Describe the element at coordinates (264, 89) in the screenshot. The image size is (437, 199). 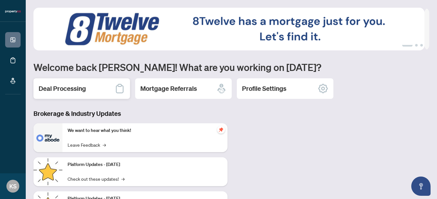
I see `h2: Profile Settings` at that location.